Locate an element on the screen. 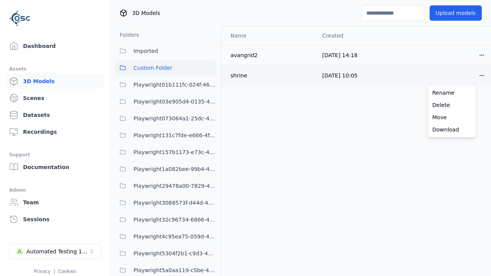  a: Delete is located at coordinates (452, 105).